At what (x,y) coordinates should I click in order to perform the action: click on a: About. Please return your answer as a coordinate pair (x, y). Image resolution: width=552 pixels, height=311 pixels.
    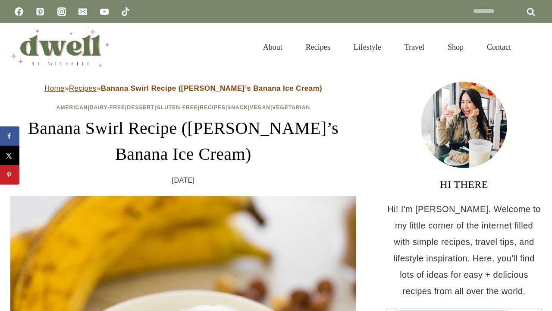
    Looking at the image, I should click on (273, 47).